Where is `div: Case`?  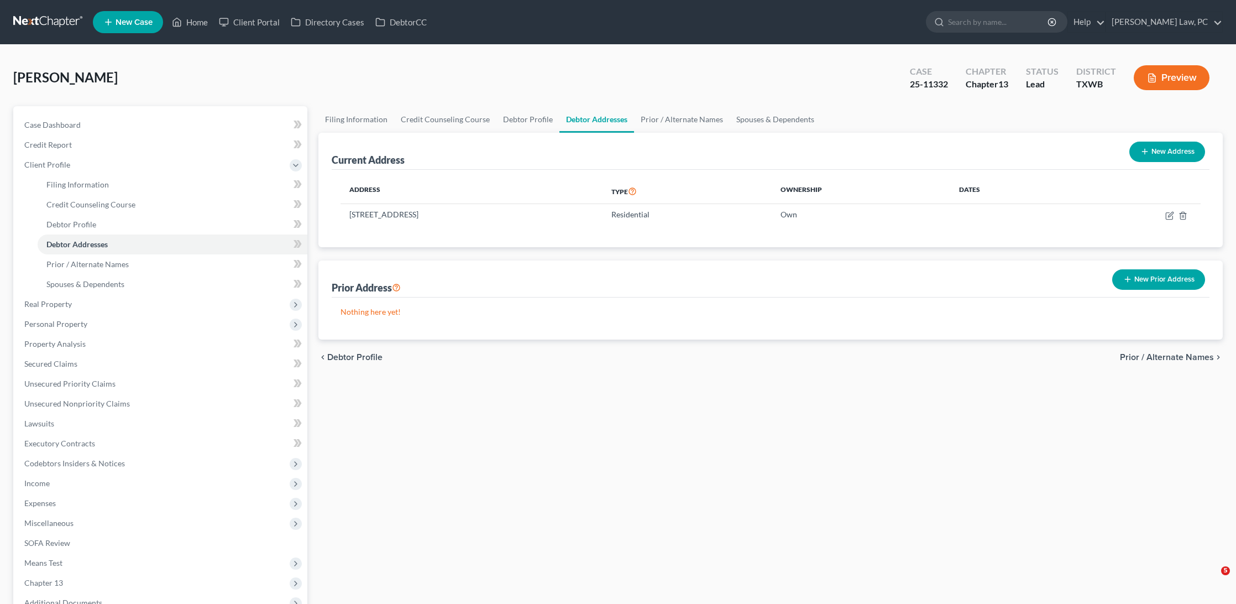
div: Case is located at coordinates (929, 71).